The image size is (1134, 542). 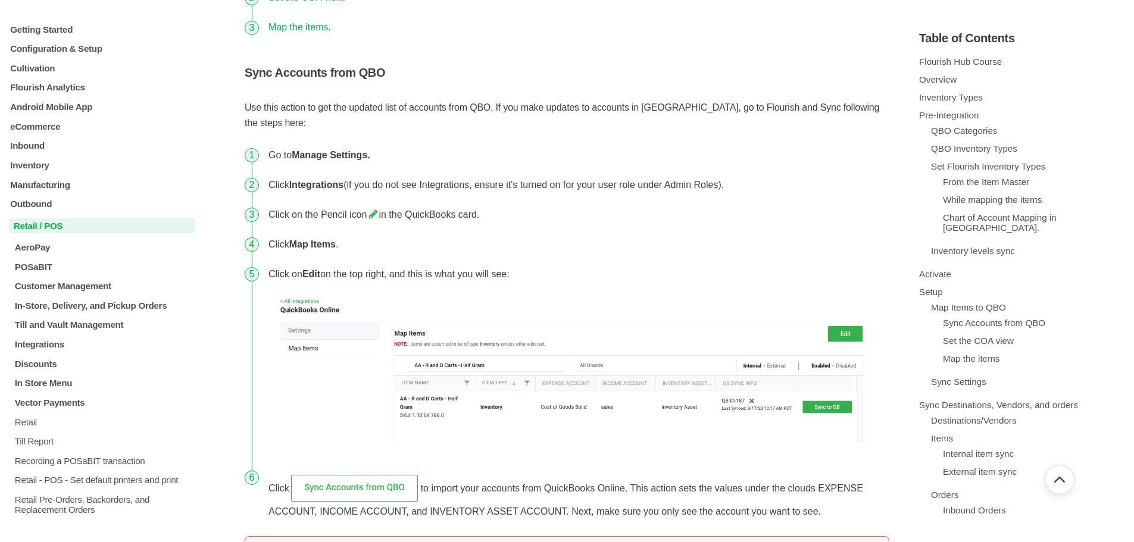 What do you see at coordinates (942, 438) in the screenshot?
I see `a: Items` at bounding box center [942, 438].